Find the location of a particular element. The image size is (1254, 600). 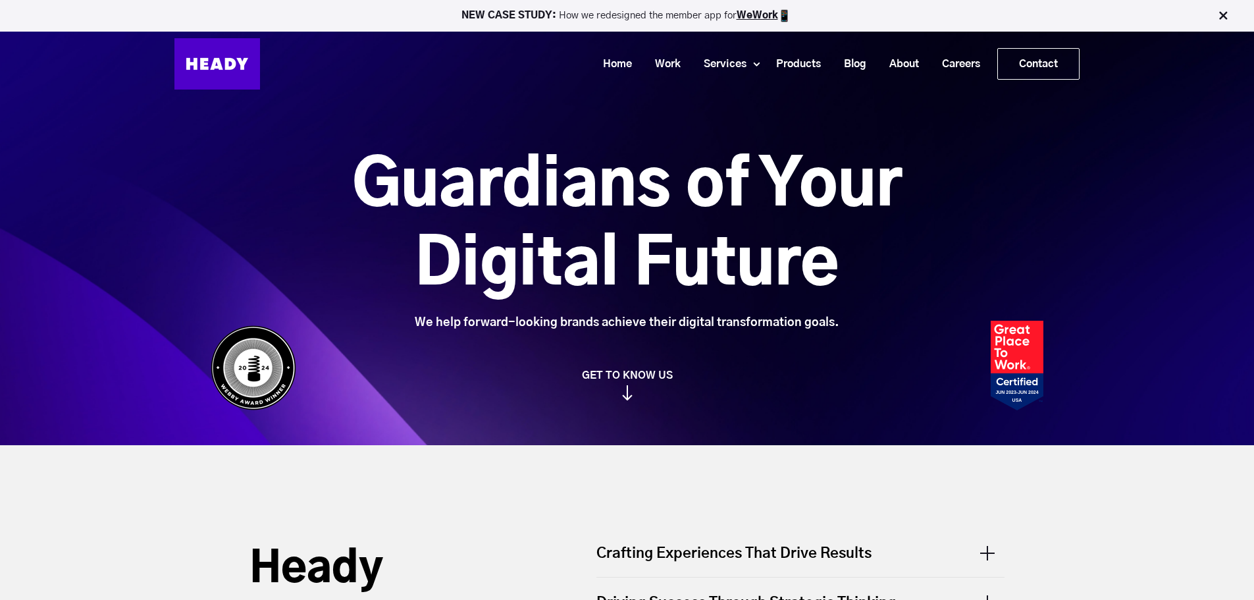

strong: NEW CASE STUDY: is located at coordinates (510, 15).